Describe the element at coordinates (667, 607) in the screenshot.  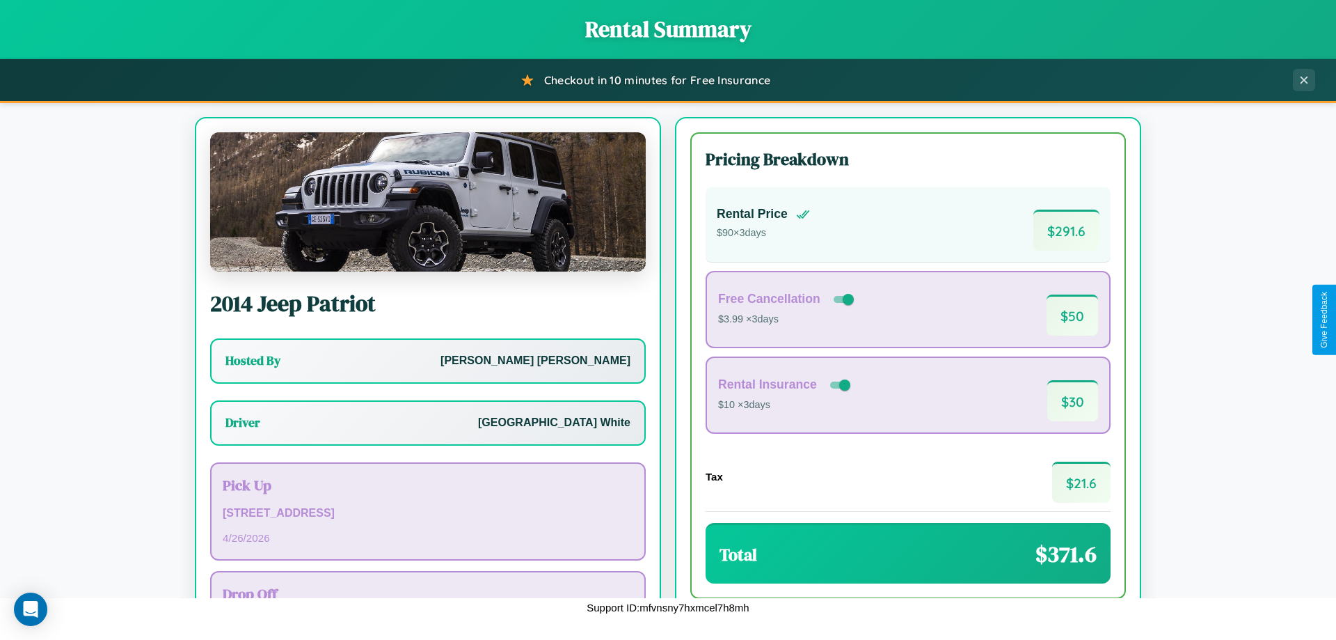
I see `p: Support ID: mfvnsny7hxmcel7h8mh` at that location.